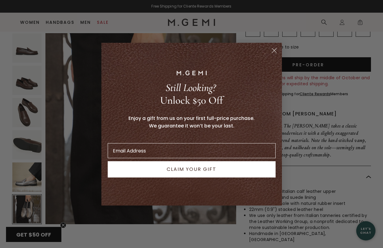  What do you see at coordinates (191, 100) in the screenshot?
I see `span: Unlock $50 Off` at bounding box center [191, 100].